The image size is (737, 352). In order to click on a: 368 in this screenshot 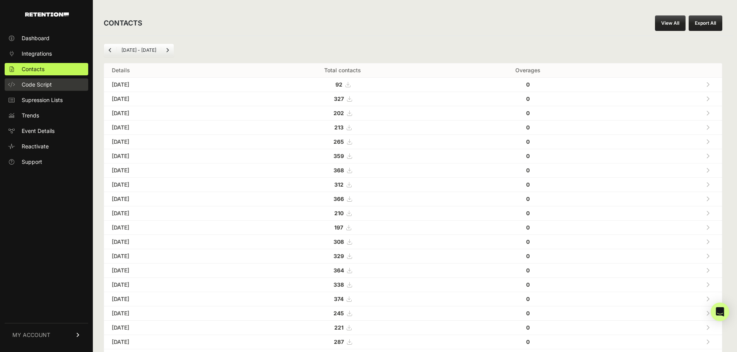, I will do `click(342, 170)`.